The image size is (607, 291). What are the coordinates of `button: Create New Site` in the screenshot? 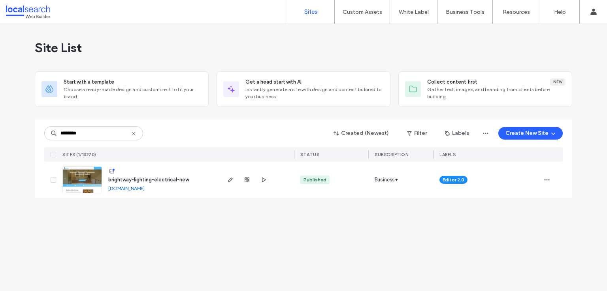 It's located at (530, 133).